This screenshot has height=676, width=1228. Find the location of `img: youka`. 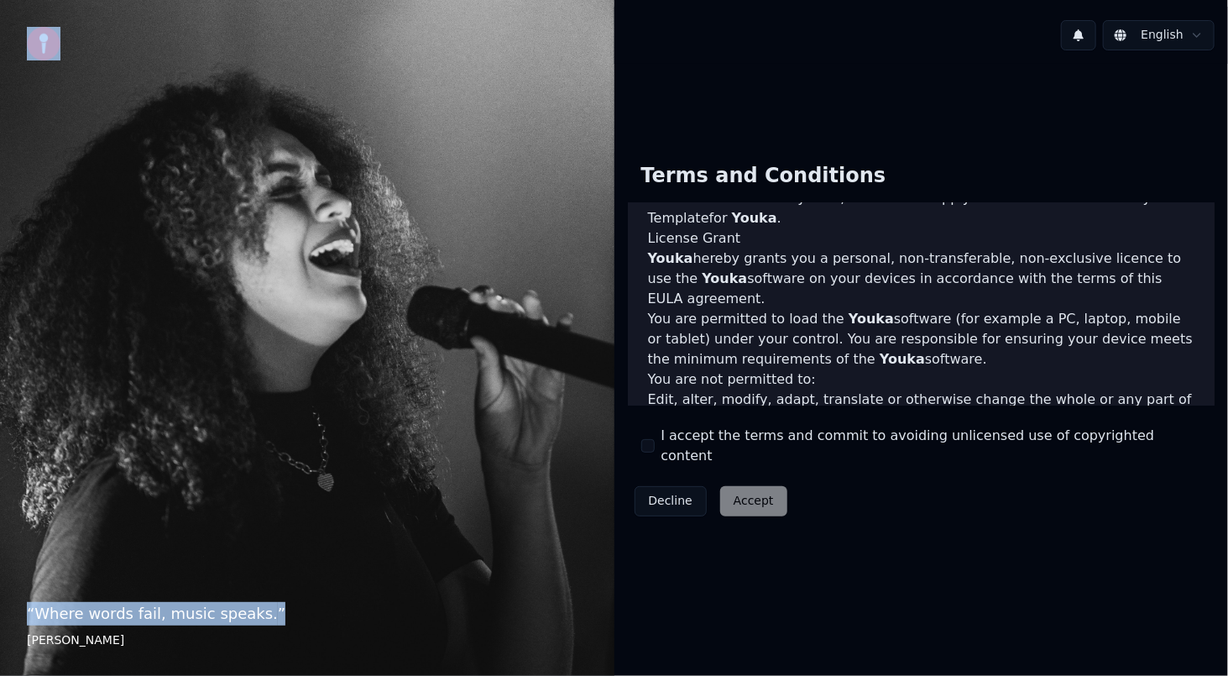

img: youka is located at coordinates (44, 44).